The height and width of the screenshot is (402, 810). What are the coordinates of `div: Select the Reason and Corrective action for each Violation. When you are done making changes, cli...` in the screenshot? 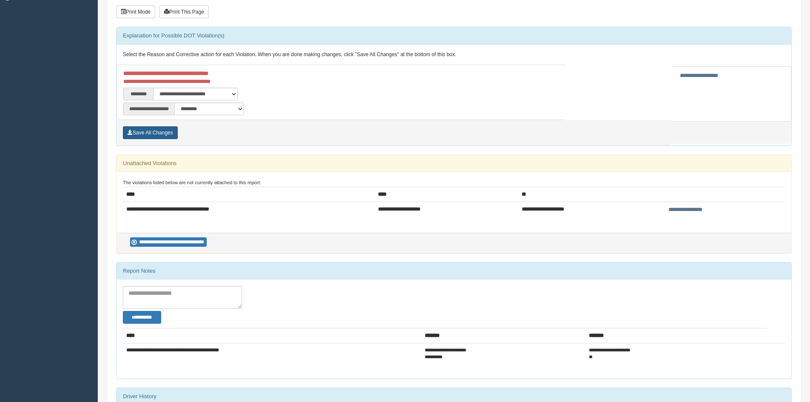 It's located at (454, 55).